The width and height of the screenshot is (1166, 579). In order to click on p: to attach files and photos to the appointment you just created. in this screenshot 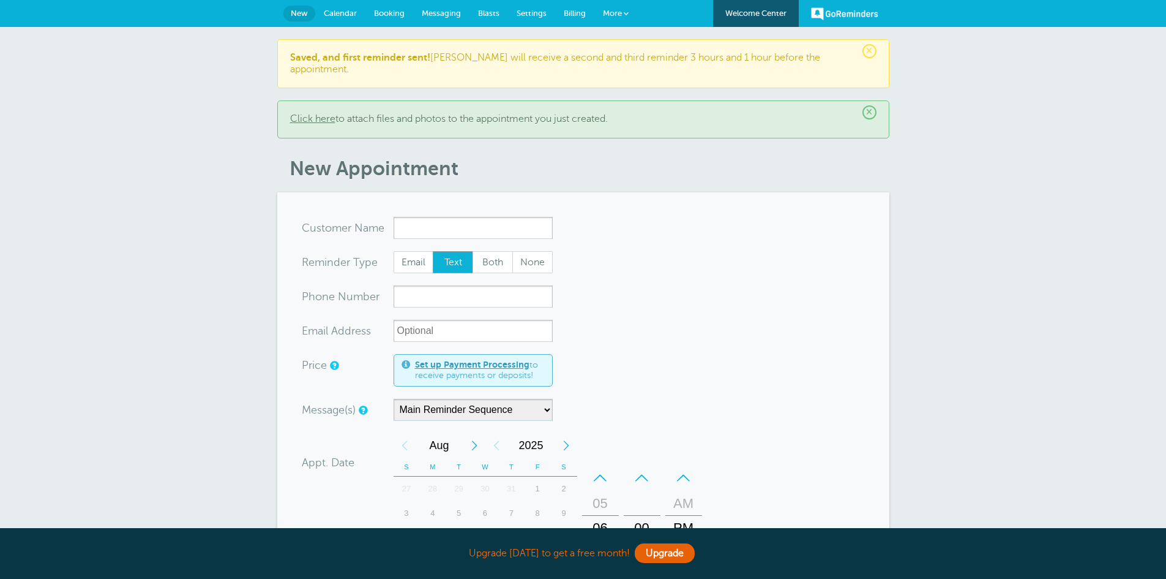, I will do `click(584, 119)`.